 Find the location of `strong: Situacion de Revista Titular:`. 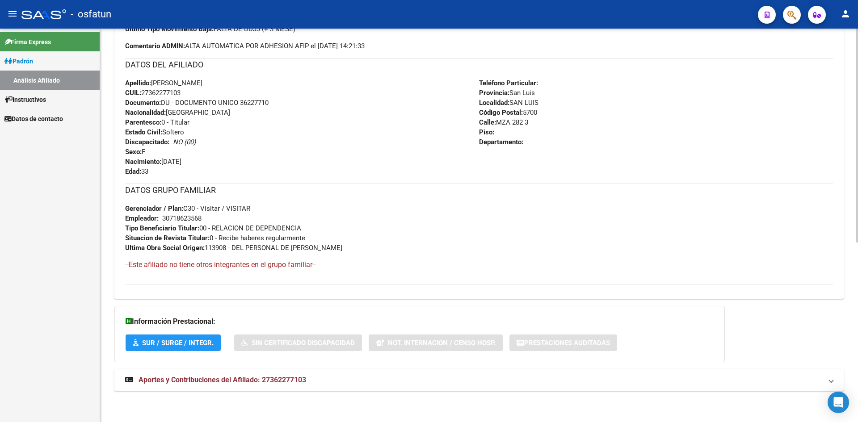

strong: Situacion de Revista Titular: is located at coordinates (167, 238).